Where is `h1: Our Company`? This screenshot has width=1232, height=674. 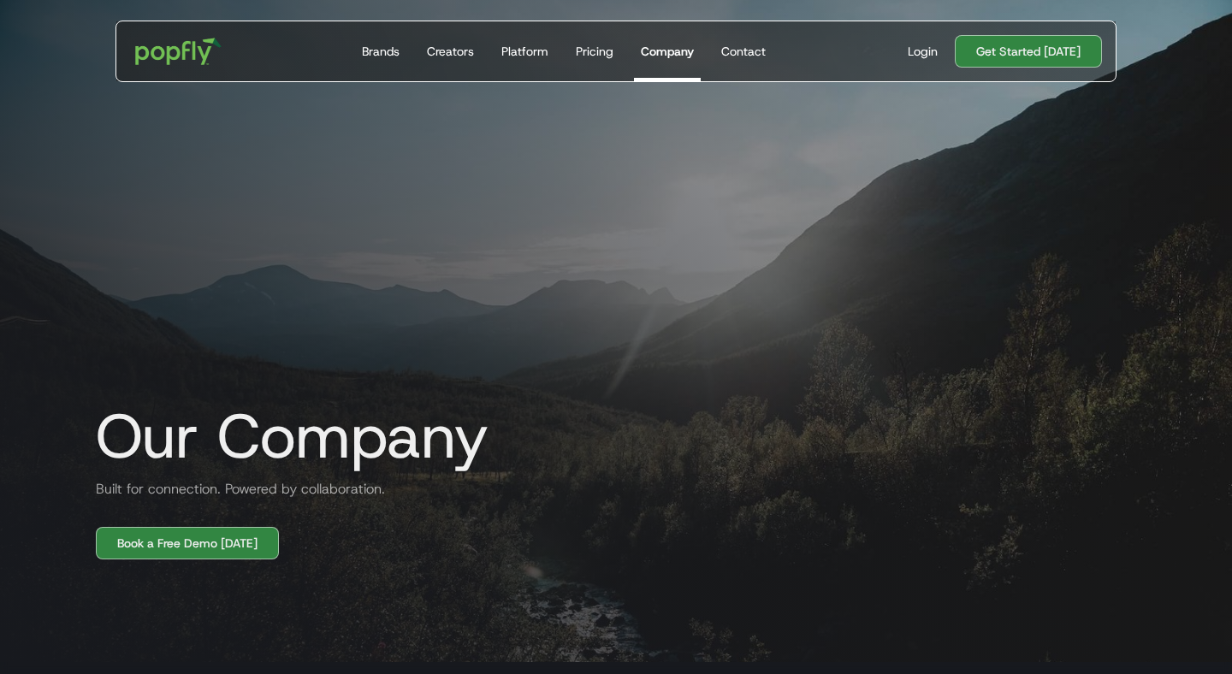 h1: Our Company is located at coordinates (285, 436).